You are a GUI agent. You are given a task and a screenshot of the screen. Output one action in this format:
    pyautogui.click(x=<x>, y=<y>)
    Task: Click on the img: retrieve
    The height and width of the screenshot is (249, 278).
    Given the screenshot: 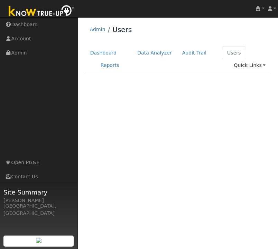 What is the action you would take?
    pyautogui.click(x=39, y=241)
    